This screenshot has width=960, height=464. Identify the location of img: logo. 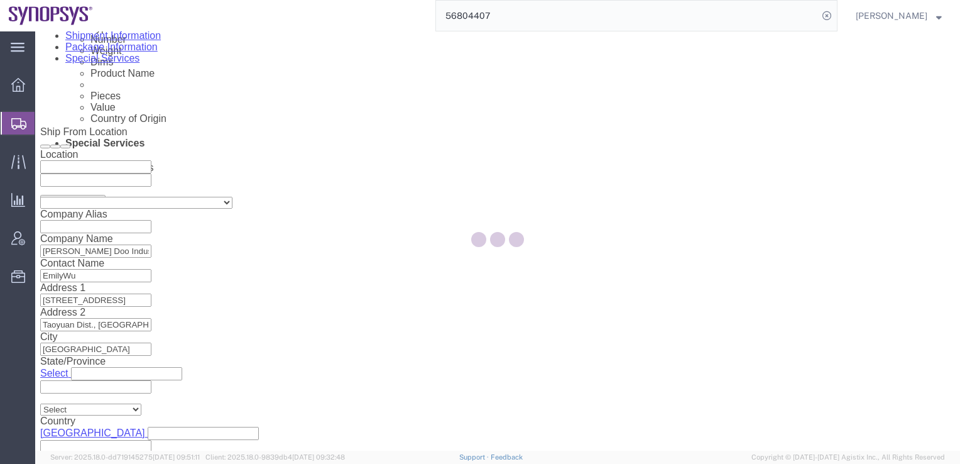
(51, 16).